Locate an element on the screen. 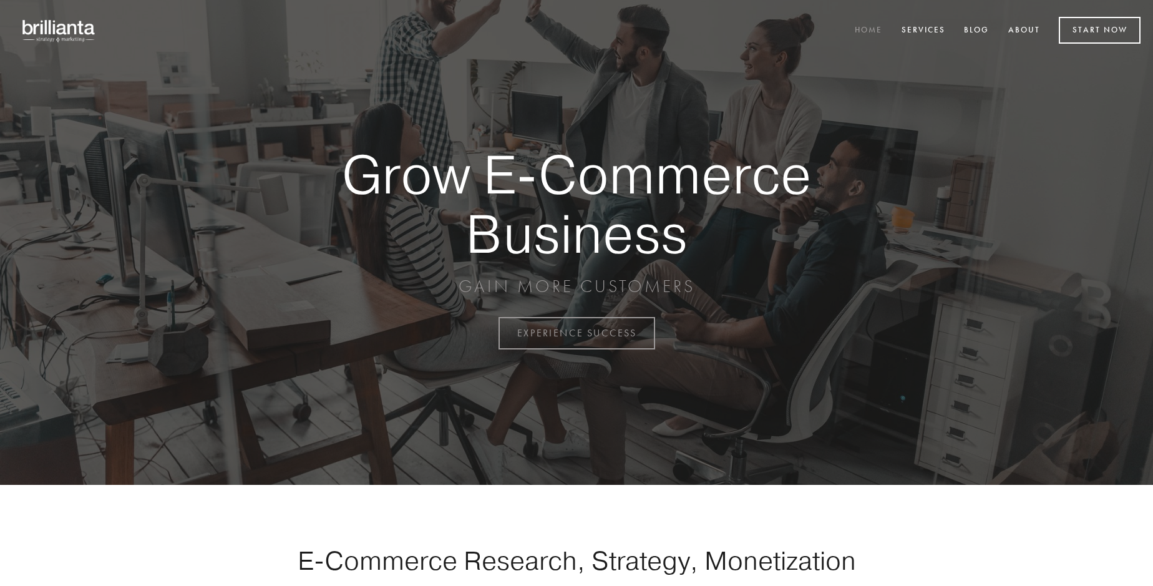 This screenshot has height=586, width=1153. a: Blog is located at coordinates (976, 31).